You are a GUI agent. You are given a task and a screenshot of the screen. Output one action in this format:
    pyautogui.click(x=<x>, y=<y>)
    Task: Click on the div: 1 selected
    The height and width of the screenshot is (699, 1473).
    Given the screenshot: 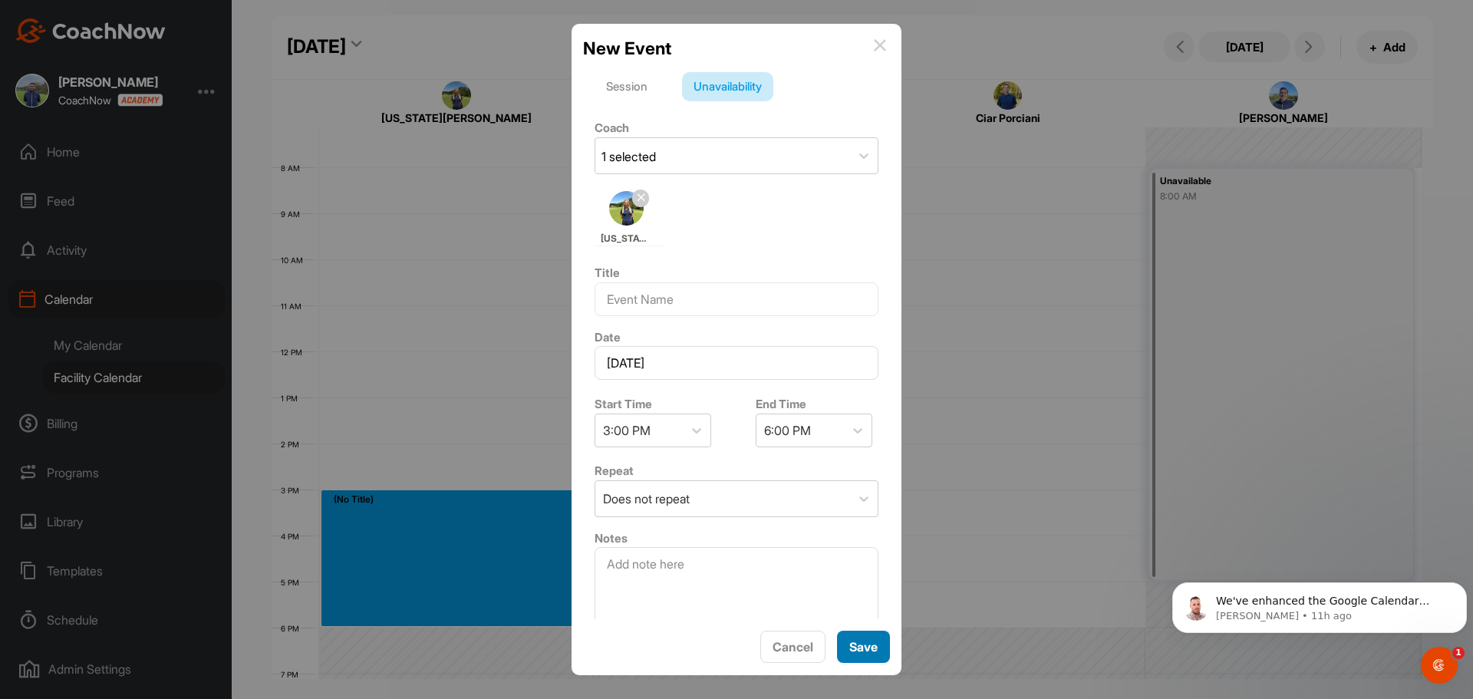 What is the action you would take?
    pyautogui.click(x=628, y=156)
    